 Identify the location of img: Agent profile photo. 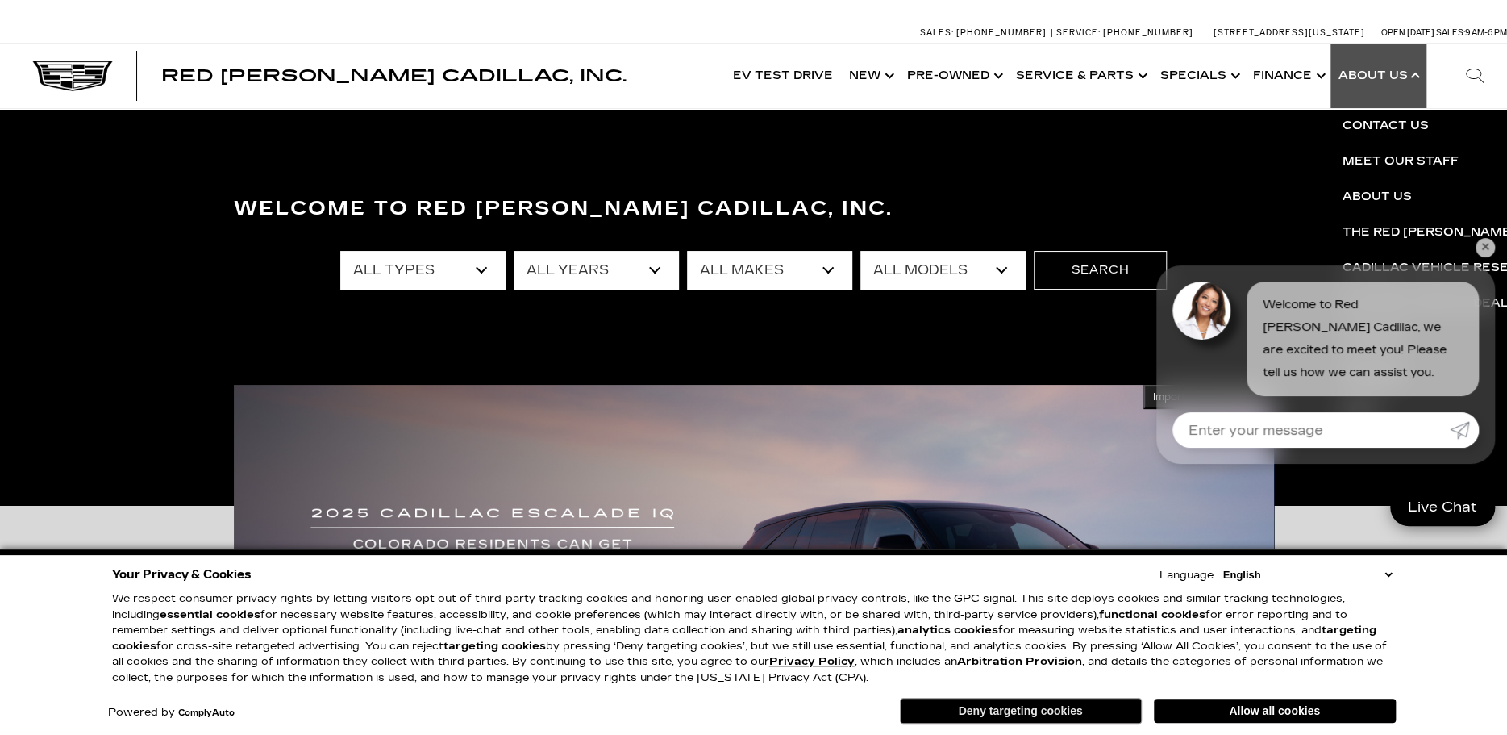
(1202, 311).